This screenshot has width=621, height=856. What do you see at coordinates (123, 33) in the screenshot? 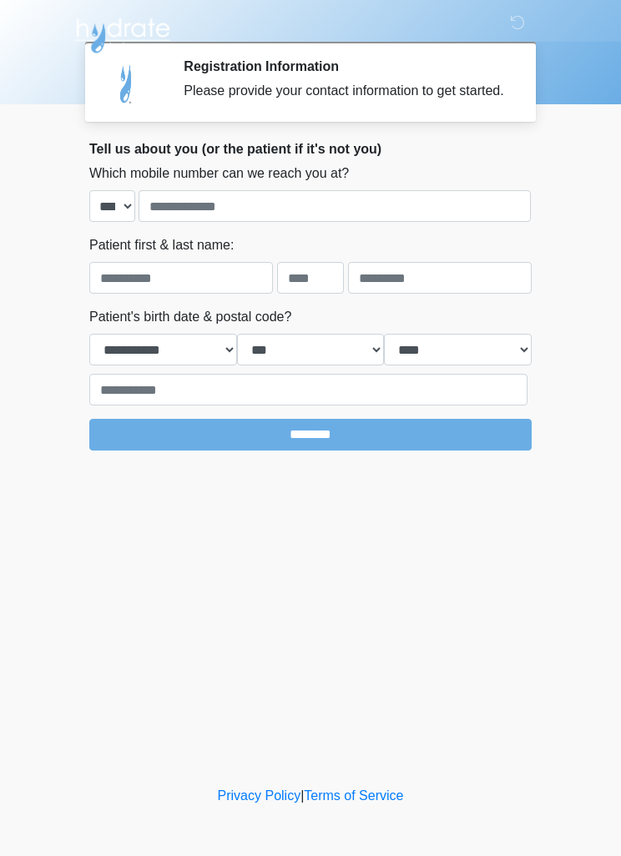
I see `img: Hydrate IV Bar - Scottsdale Logo` at bounding box center [123, 33].